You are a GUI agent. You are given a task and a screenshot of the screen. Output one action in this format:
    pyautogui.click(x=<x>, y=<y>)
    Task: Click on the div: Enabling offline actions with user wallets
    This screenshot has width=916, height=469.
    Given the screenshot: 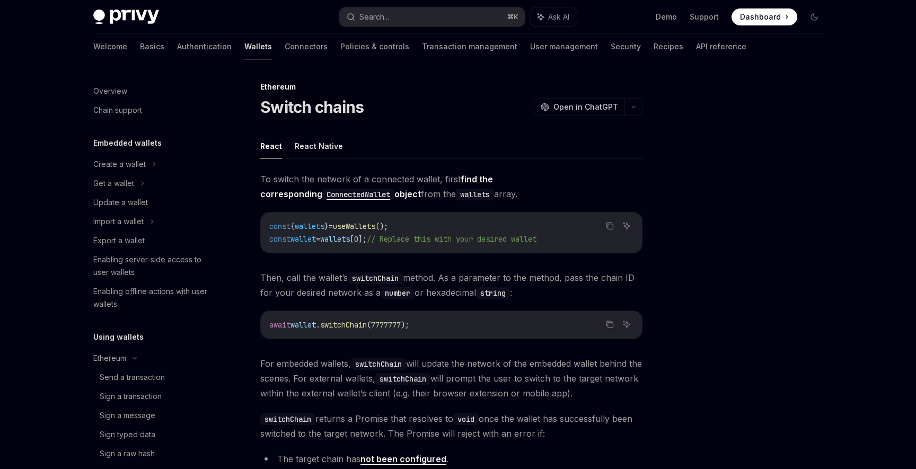 What is the action you would take?
    pyautogui.click(x=154, y=298)
    